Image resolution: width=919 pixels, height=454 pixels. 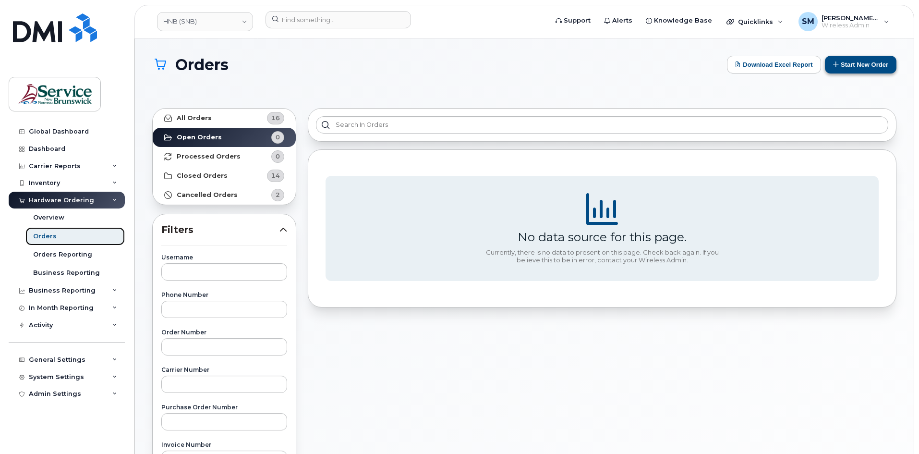 What do you see at coordinates (224, 257) in the screenshot?
I see `label: Username` at bounding box center [224, 257].